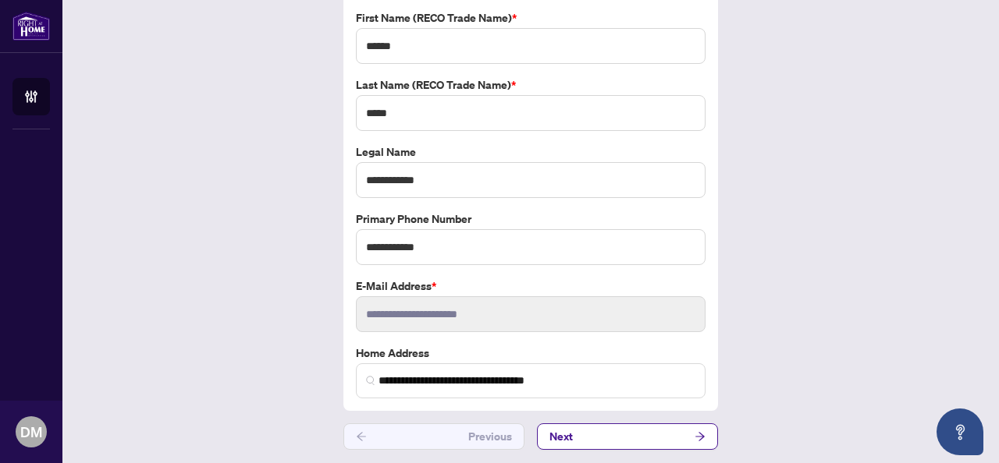 This screenshot has width=999, height=463. What do you see at coordinates (530, 152) in the screenshot?
I see `label: Legal Name` at bounding box center [530, 152].